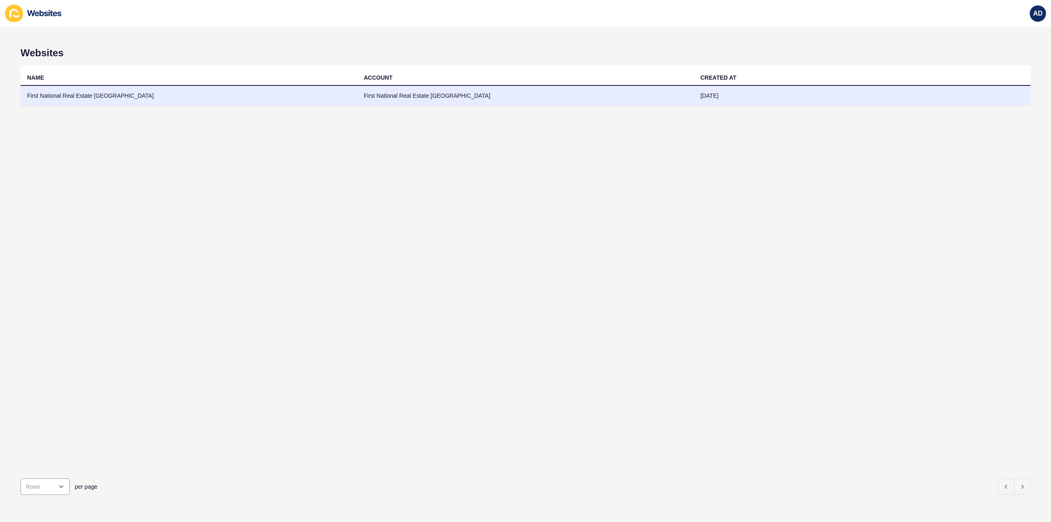  Describe the element at coordinates (525, 53) in the screenshot. I see `h1: Websites` at that location.